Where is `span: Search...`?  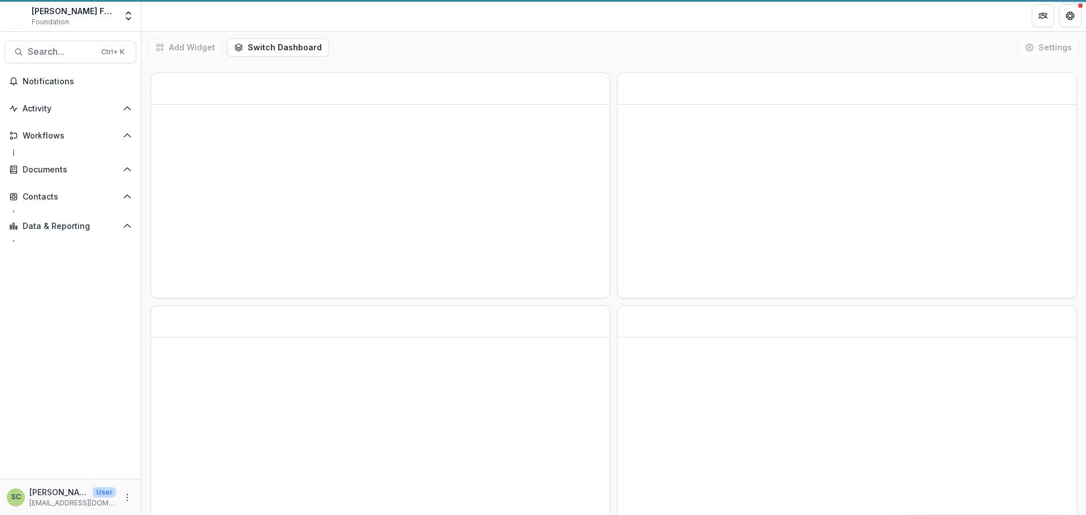 span: Search... is located at coordinates (61, 51).